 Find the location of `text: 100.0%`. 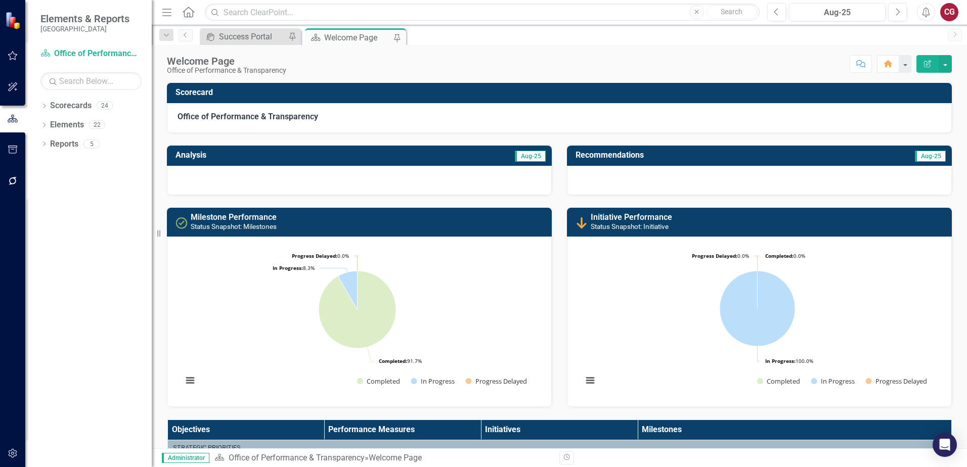

text: 100.0% is located at coordinates (789, 361).